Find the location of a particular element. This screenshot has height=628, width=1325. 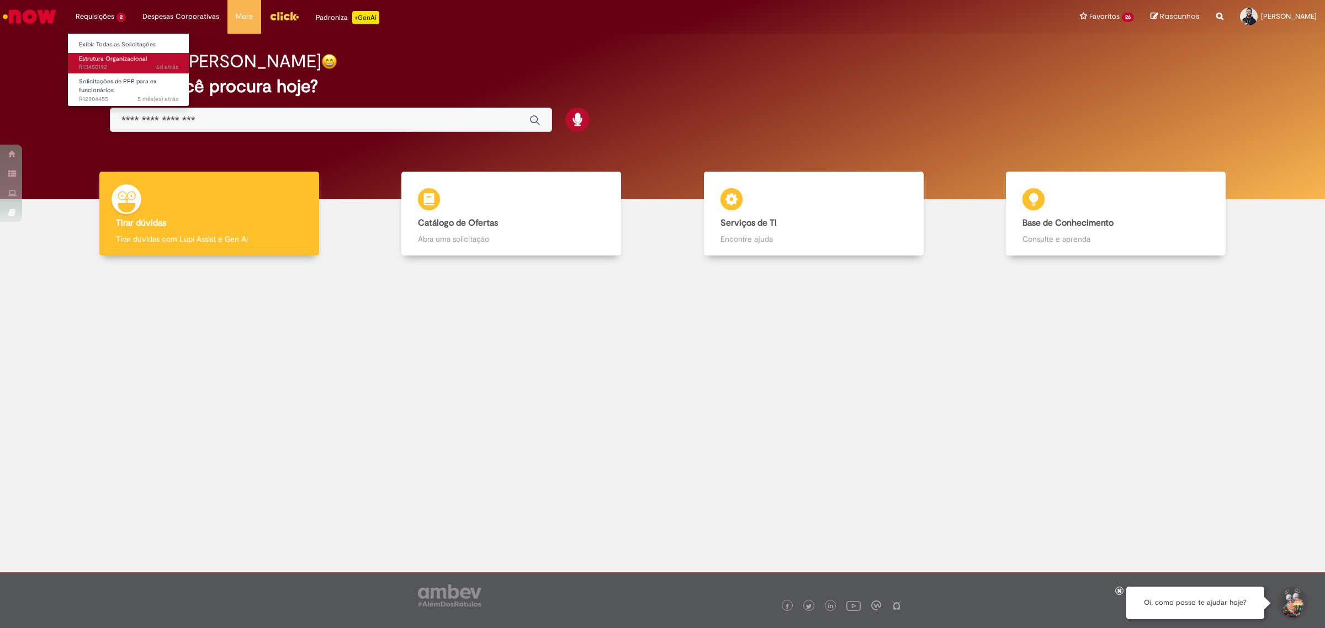

span: Estrutura Organizacional is located at coordinates (113, 59).